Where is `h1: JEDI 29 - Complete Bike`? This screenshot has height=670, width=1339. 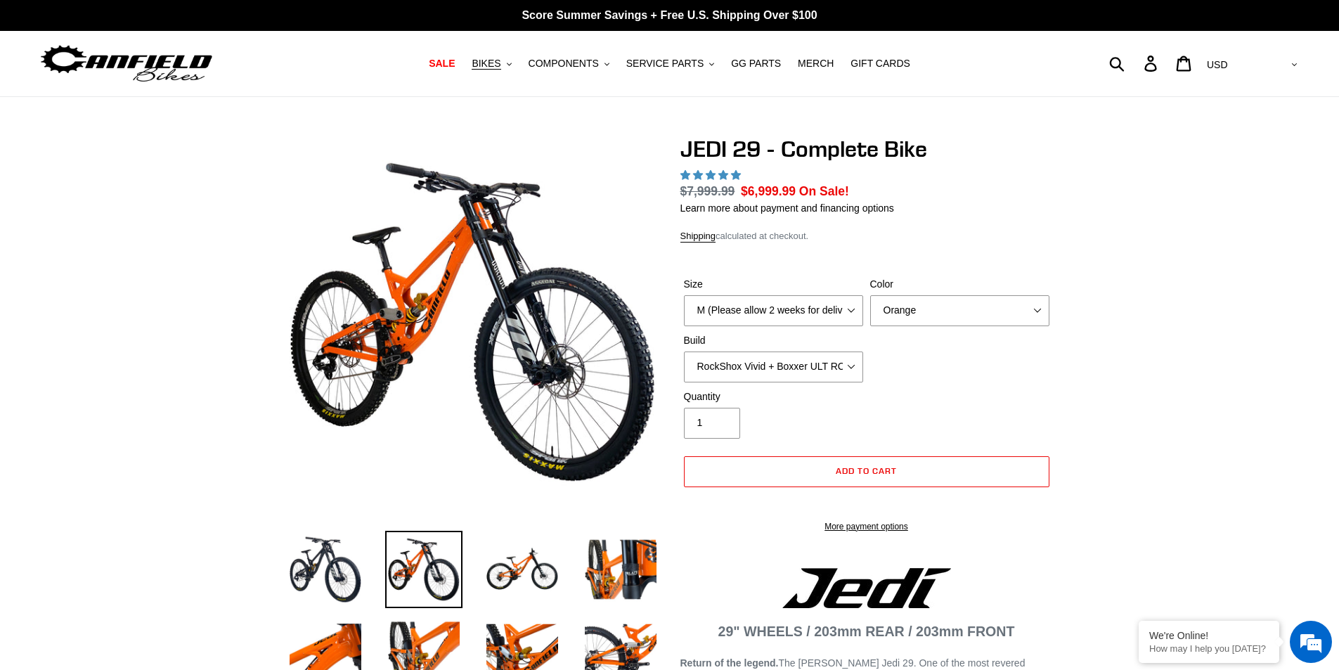 h1: JEDI 29 - Complete Bike is located at coordinates (866, 149).